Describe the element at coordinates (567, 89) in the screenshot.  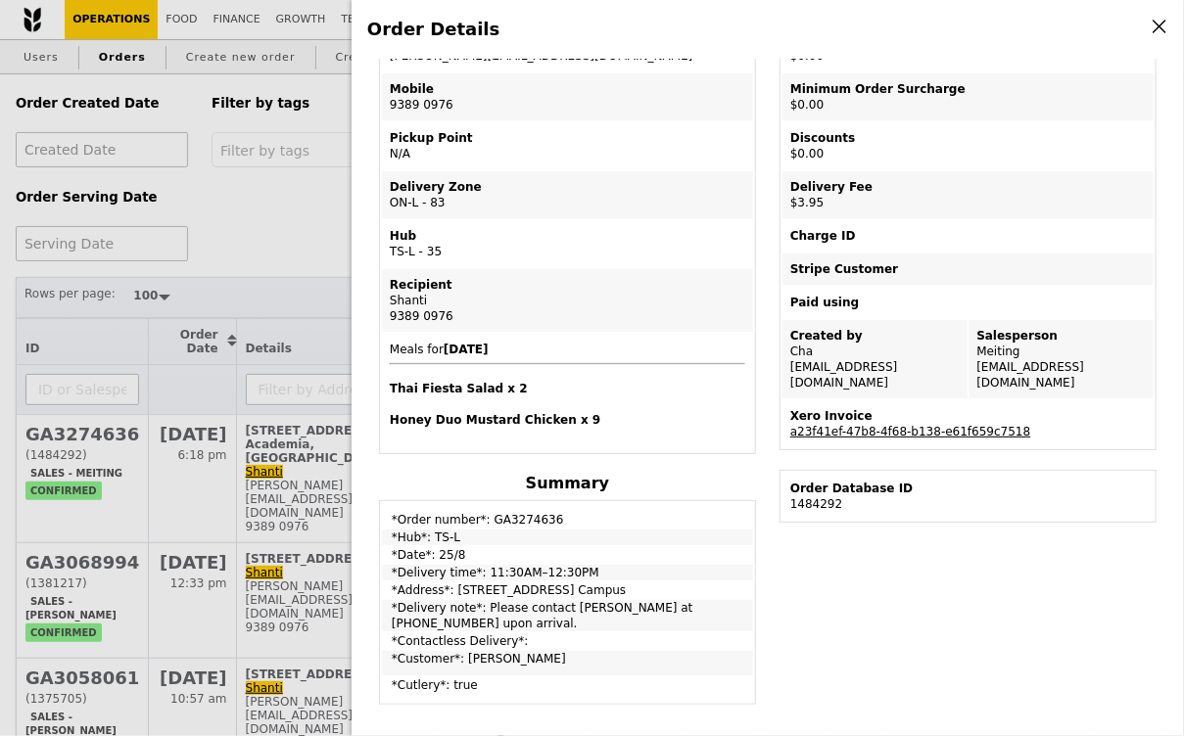
I see `div: Mobile` at that location.